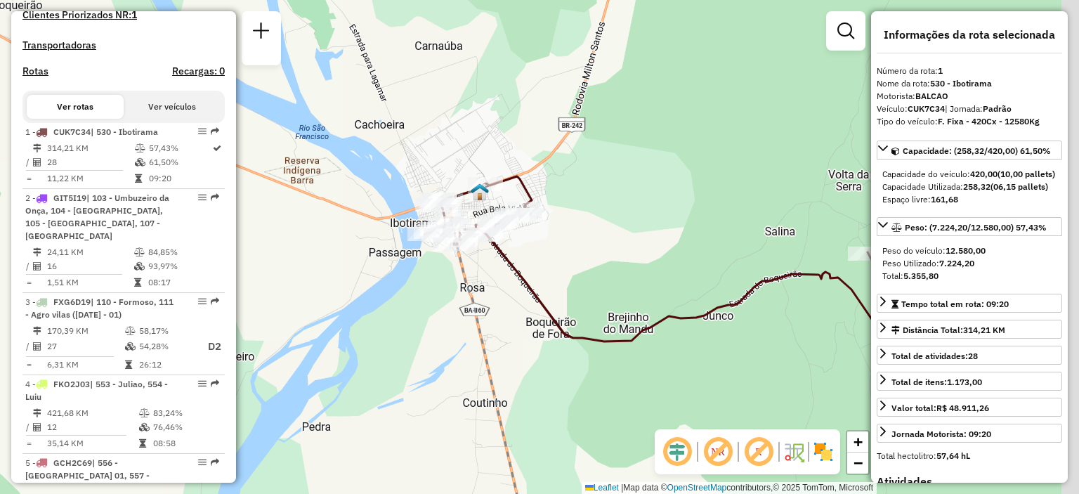  I want to click on a: Total de atividades:28, so click(970, 355).